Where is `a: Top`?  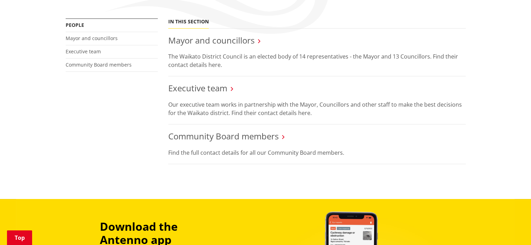 a: Top is located at coordinates (20, 238).